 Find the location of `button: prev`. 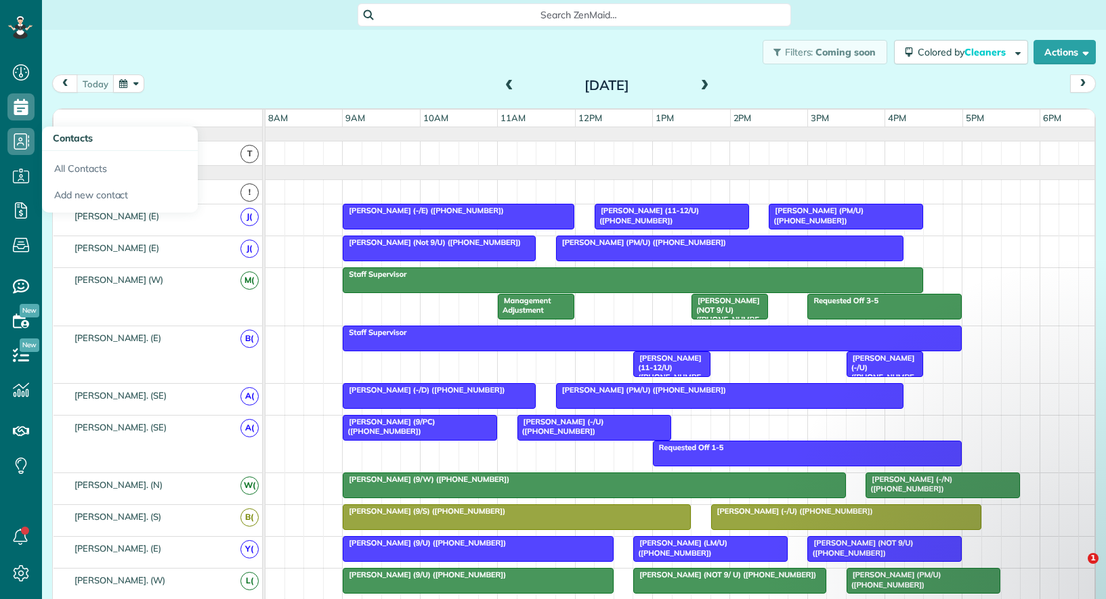

button: prev is located at coordinates (65, 83).